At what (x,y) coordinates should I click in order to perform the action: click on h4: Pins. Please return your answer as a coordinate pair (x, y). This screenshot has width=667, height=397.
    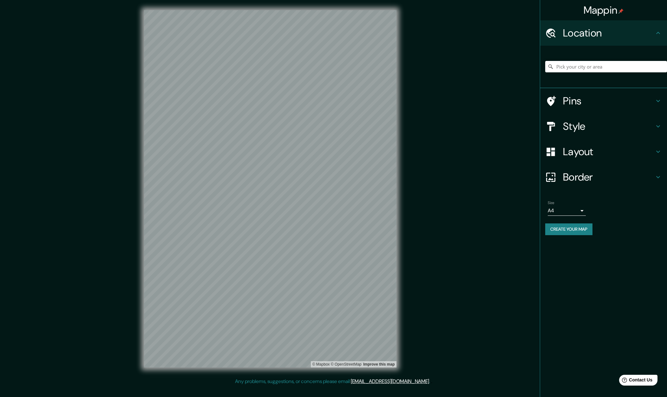
    Looking at the image, I should click on (609, 101).